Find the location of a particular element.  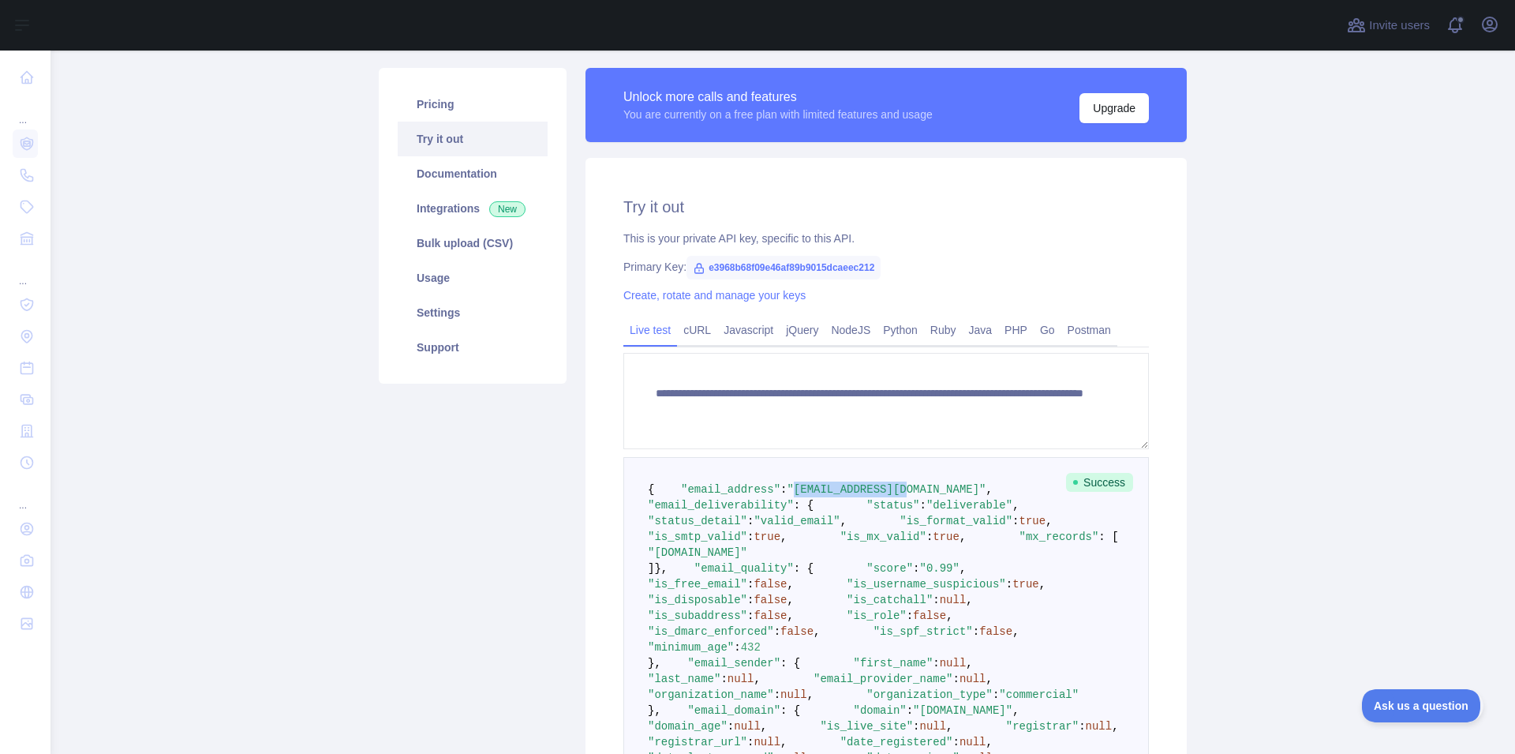

span: Success is located at coordinates (1099, 482).